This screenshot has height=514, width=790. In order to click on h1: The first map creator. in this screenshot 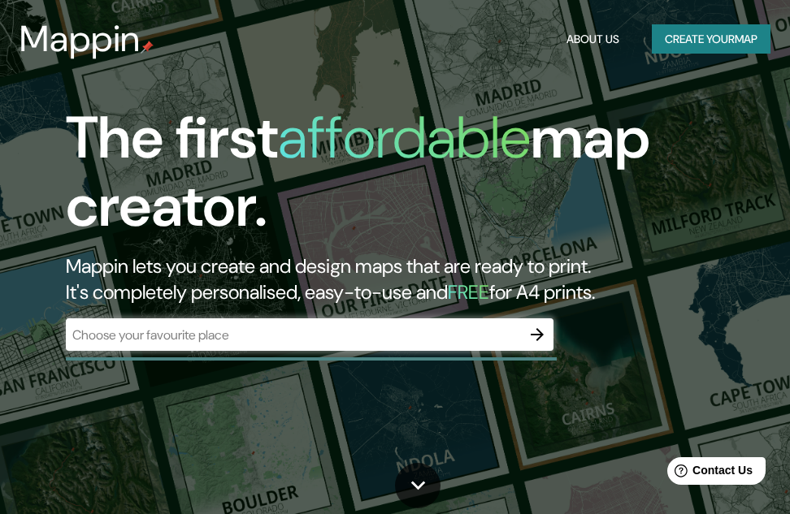, I will do `click(382, 179)`.